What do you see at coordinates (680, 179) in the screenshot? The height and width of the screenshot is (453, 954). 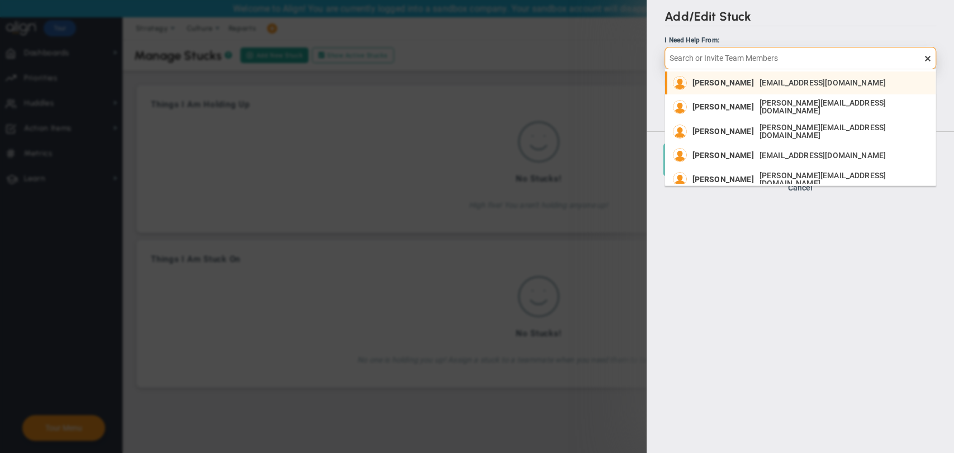 I see `img: Lisa Jenkins` at bounding box center [680, 179].